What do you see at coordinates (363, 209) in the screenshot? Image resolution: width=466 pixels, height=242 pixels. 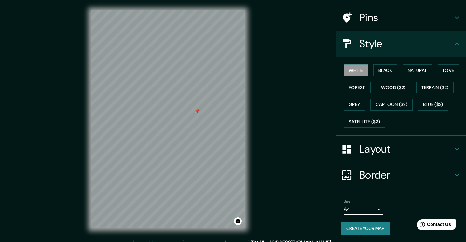 I see `div: A4` at bounding box center [363, 209].